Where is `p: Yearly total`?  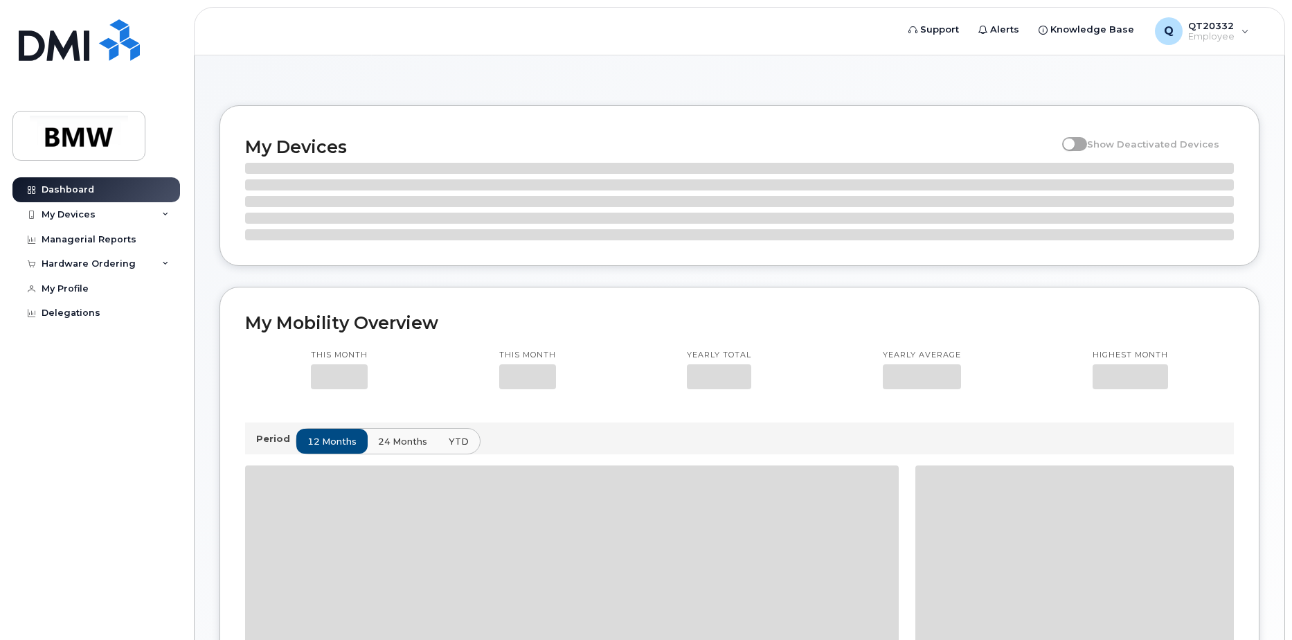 p: Yearly total is located at coordinates (719, 355).